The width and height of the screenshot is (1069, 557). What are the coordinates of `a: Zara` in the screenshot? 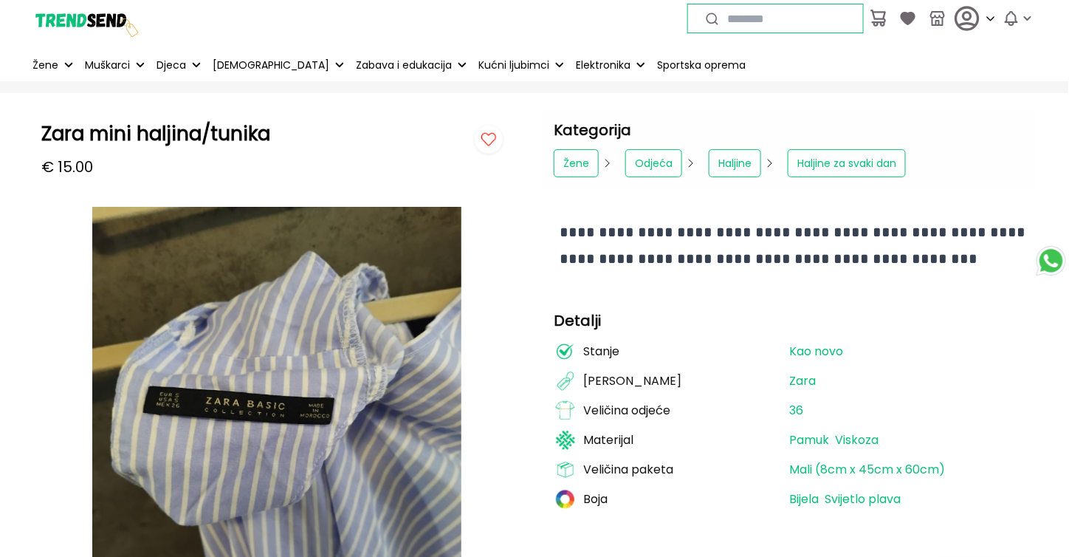 It's located at (802, 381).